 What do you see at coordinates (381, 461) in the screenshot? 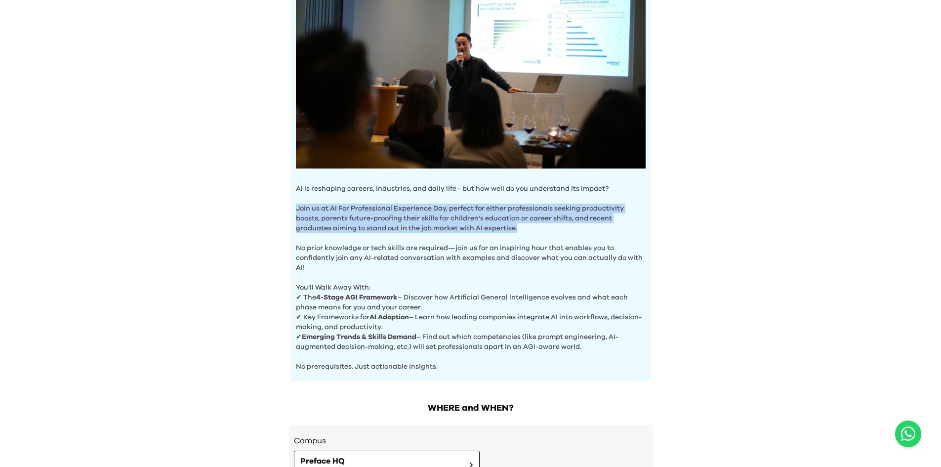
I see `span: Preface HQ` at bounding box center [381, 461].